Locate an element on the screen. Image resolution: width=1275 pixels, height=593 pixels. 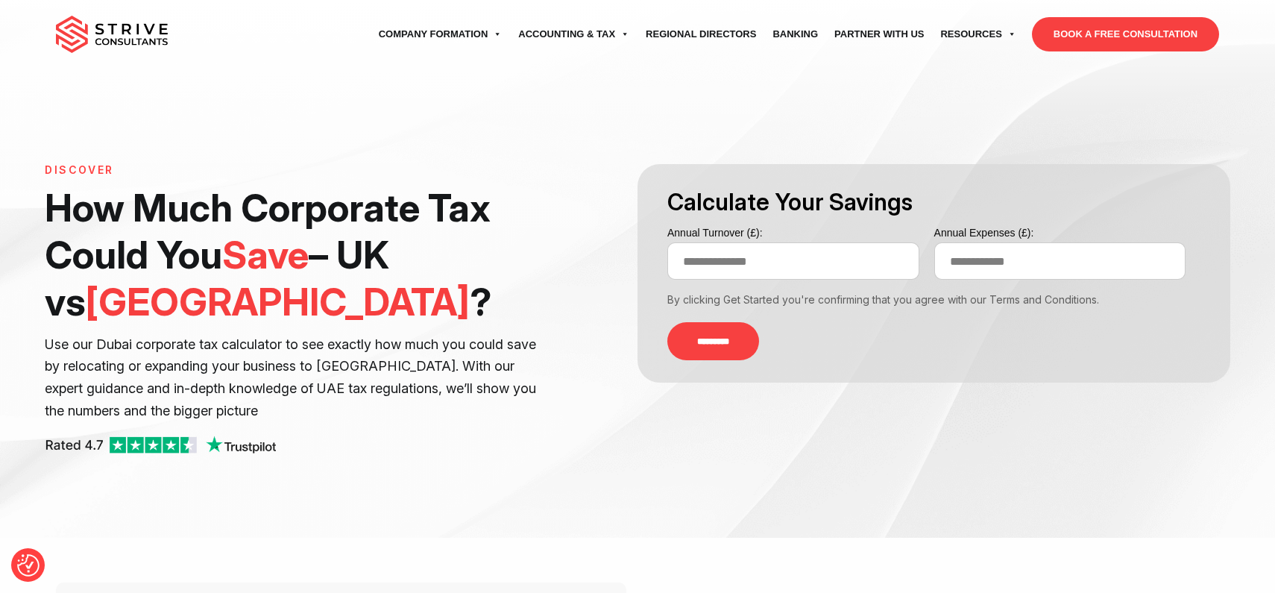
a: Accounting & Tax is located at coordinates (573, 34).